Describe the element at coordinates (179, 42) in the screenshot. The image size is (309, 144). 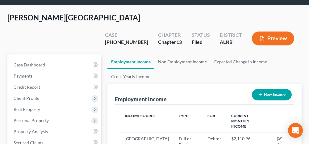
I see `span: 13` at that location.